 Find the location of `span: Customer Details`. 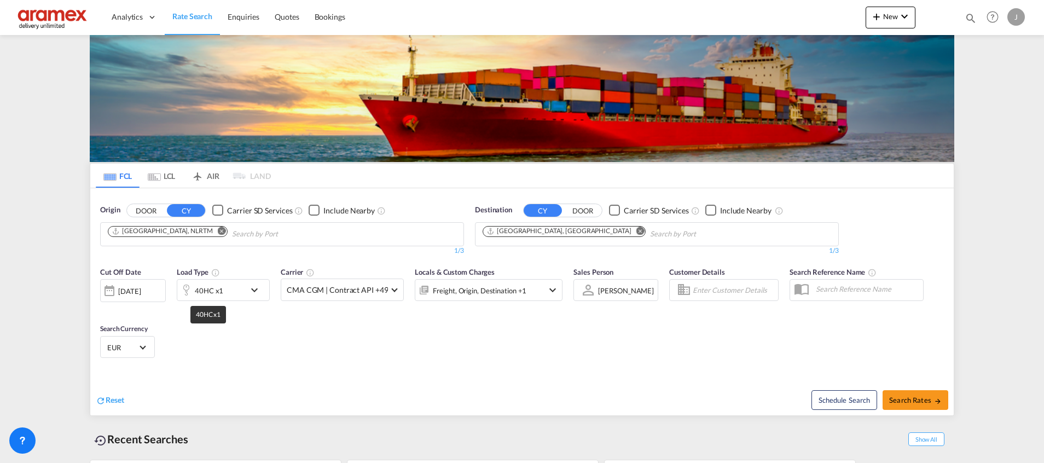

span: Customer Details is located at coordinates (696, 272).